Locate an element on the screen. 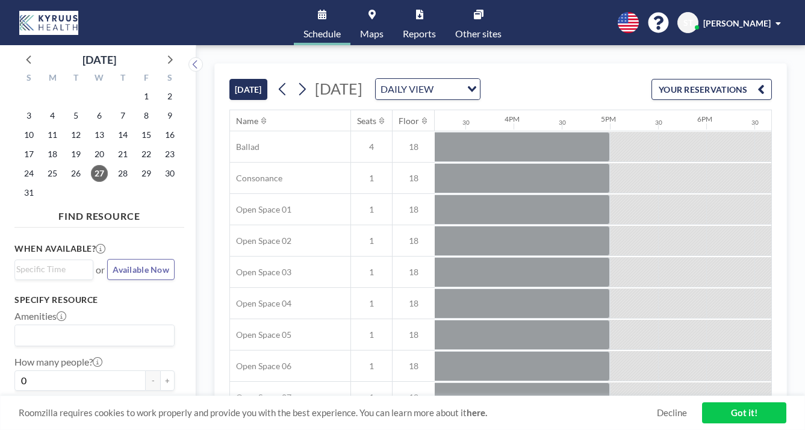 This screenshot has height=430, width=805. span: or is located at coordinates (100, 270).